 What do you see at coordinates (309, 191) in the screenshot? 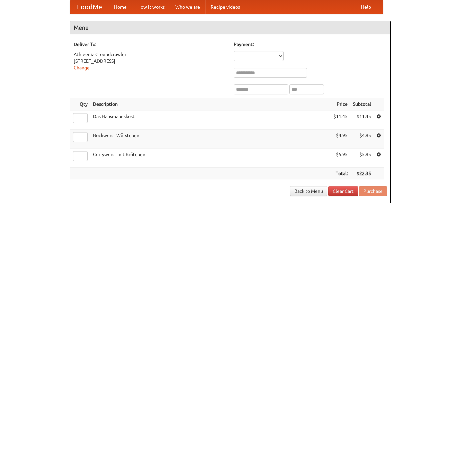
I see `a: Back to Menu` at bounding box center [309, 191].